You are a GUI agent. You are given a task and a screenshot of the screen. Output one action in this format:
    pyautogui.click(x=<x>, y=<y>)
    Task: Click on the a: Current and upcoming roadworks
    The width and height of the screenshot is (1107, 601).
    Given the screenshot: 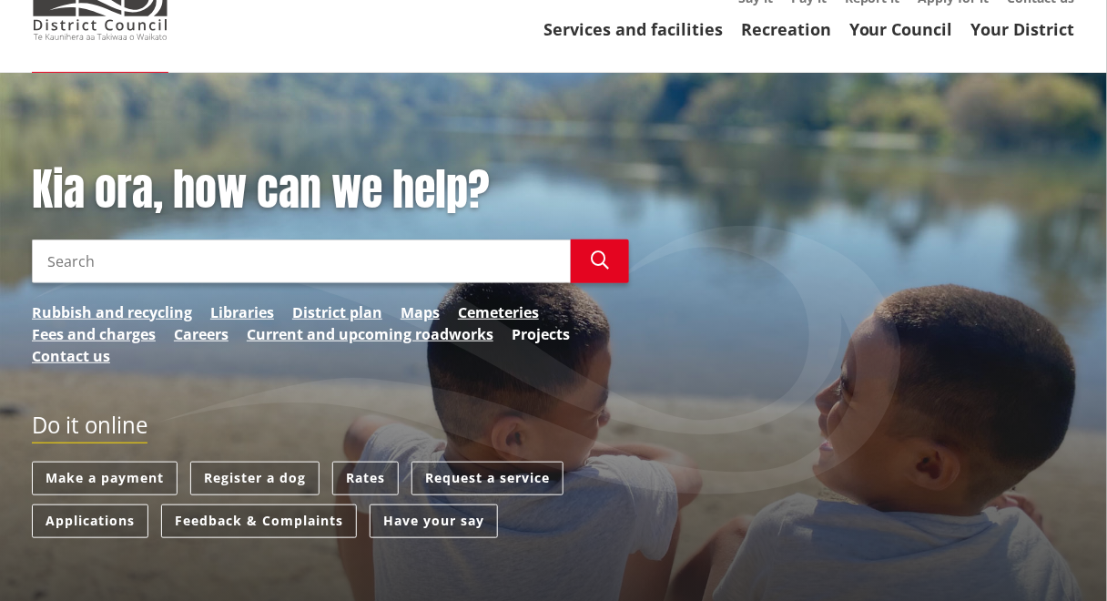 What is the action you would take?
    pyautogui.click(x=370, y=334)
    